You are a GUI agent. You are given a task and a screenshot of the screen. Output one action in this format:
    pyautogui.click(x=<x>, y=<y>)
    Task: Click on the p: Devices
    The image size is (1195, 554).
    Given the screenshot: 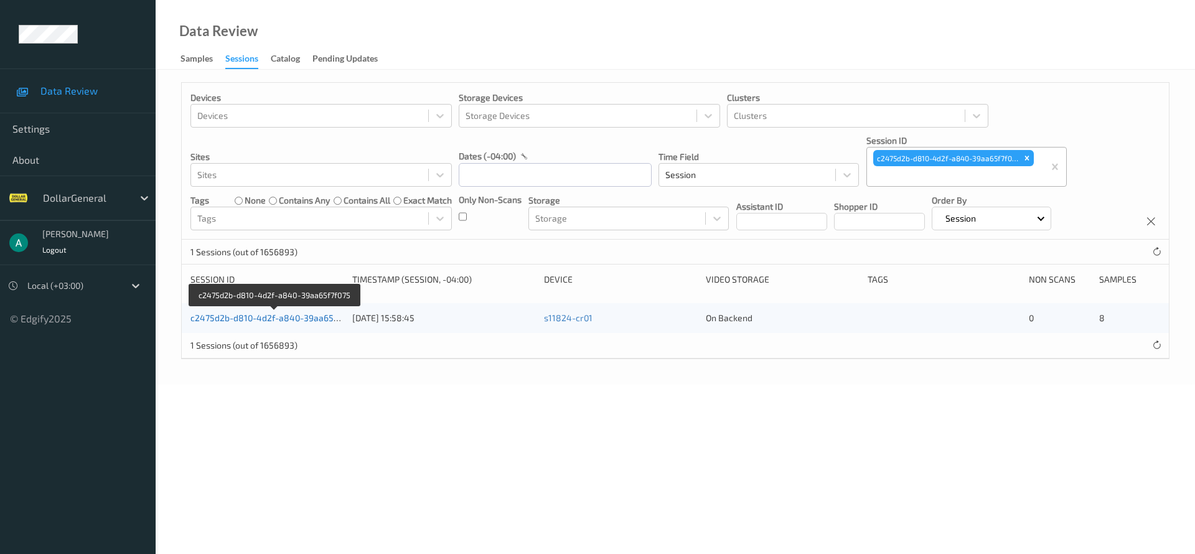 What is the action you would take?
    pyautogui.click(x=321, y=98)
    